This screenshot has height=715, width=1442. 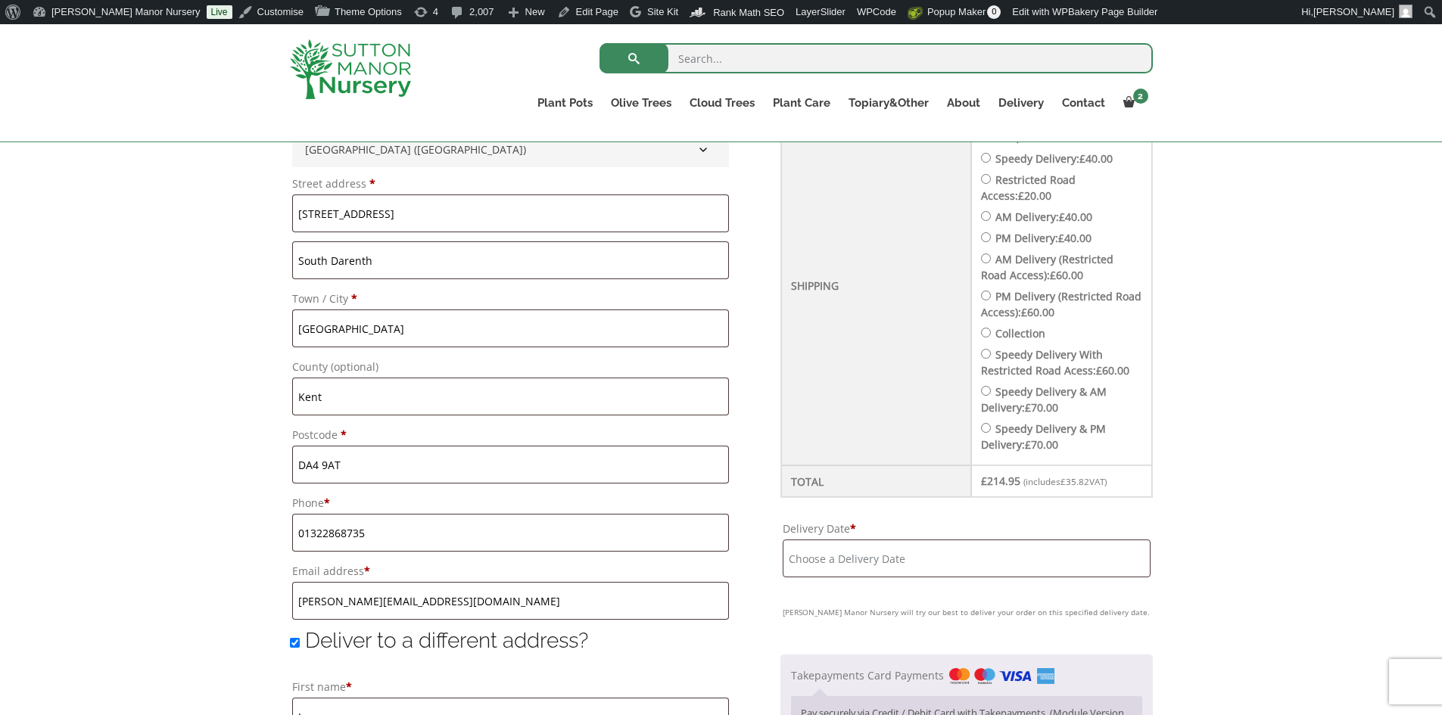 What do you see at coordinates (853, 528) in the screenshot?
I see `abbr: required` at bounding box center [853, 528].